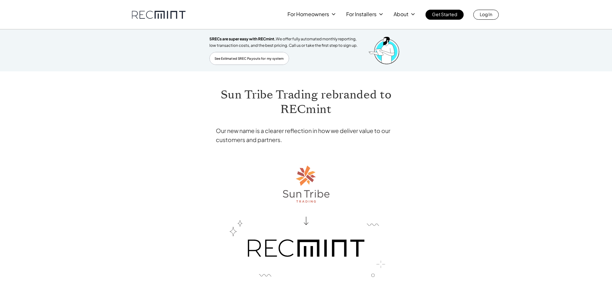 This screenshot has height=308, width=612. I want to click on p: For Homeowners, so click(308, 14).